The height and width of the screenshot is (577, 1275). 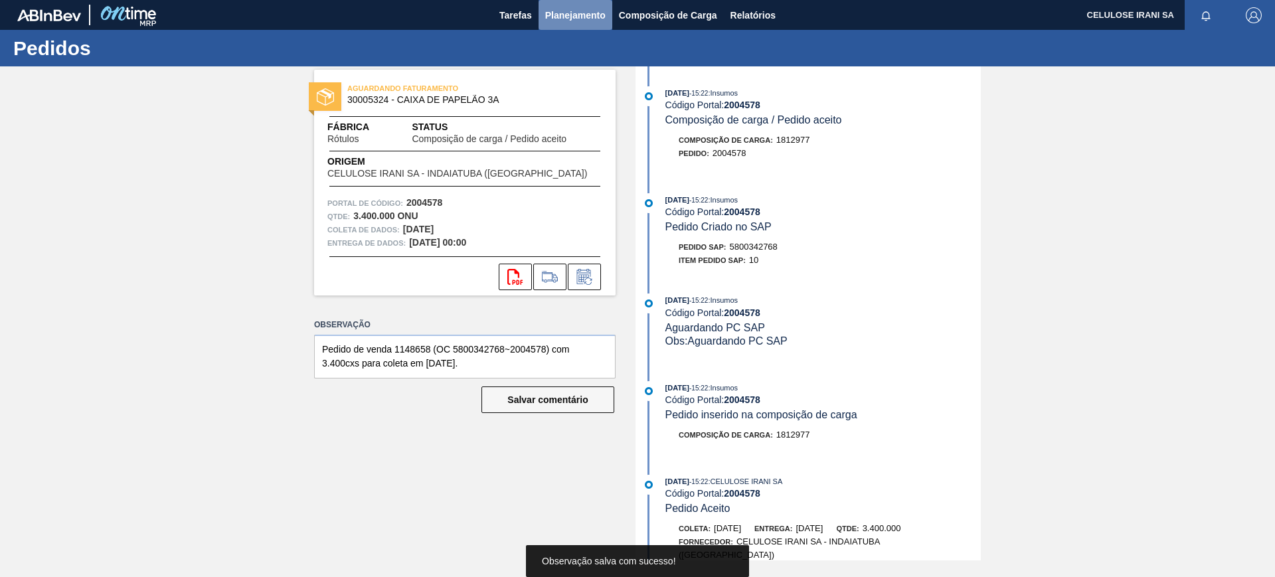 I want to click on font: Rótulos, so click(x=343, y=139).